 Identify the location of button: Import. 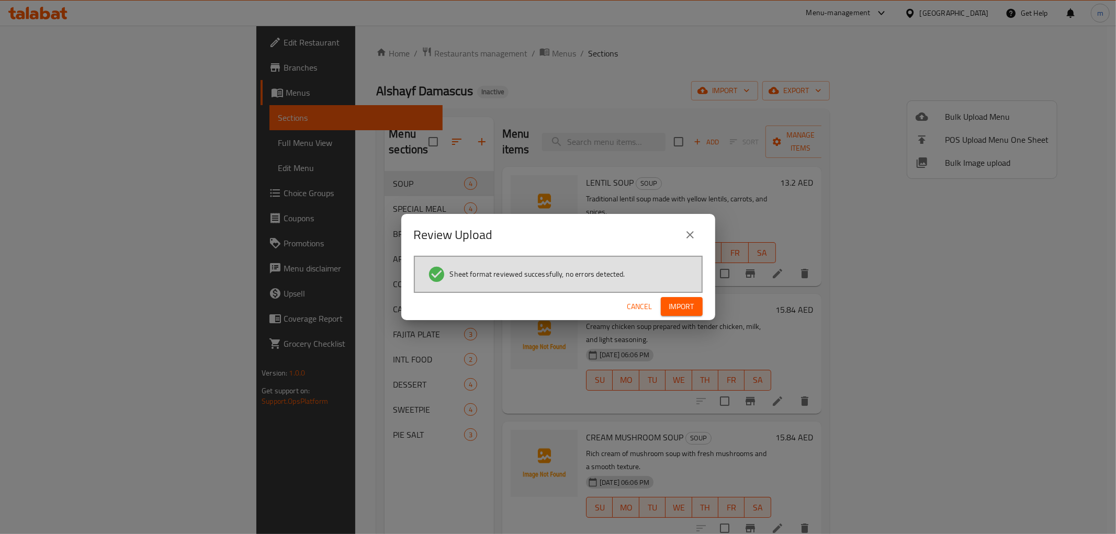
(682, 307).